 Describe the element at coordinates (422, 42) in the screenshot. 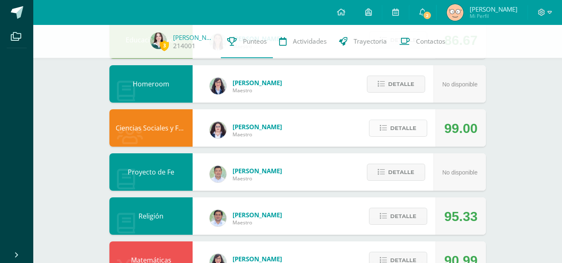

I see `a: Contactos` at that location.